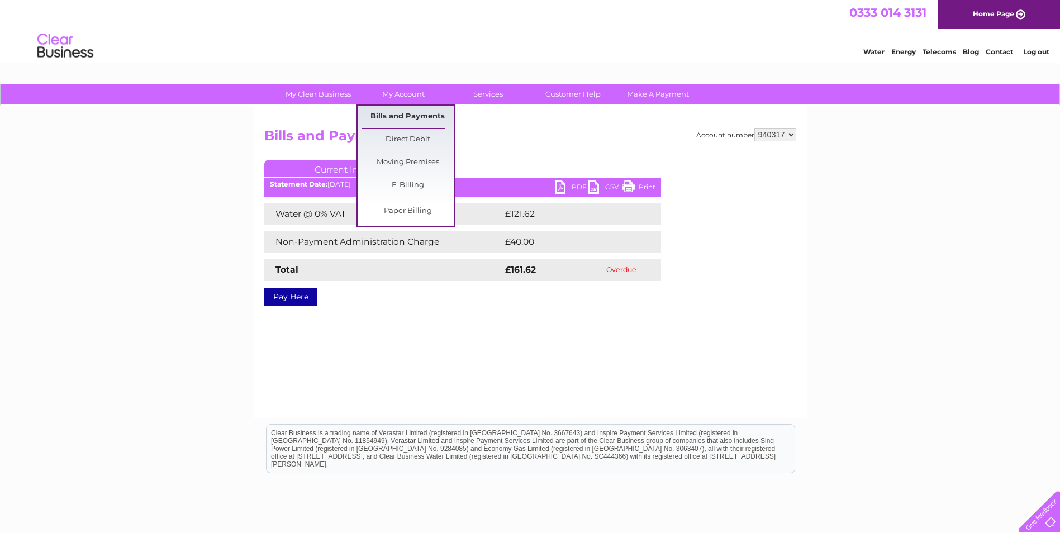  I want to click on td: £40.00, so click(570, 242).